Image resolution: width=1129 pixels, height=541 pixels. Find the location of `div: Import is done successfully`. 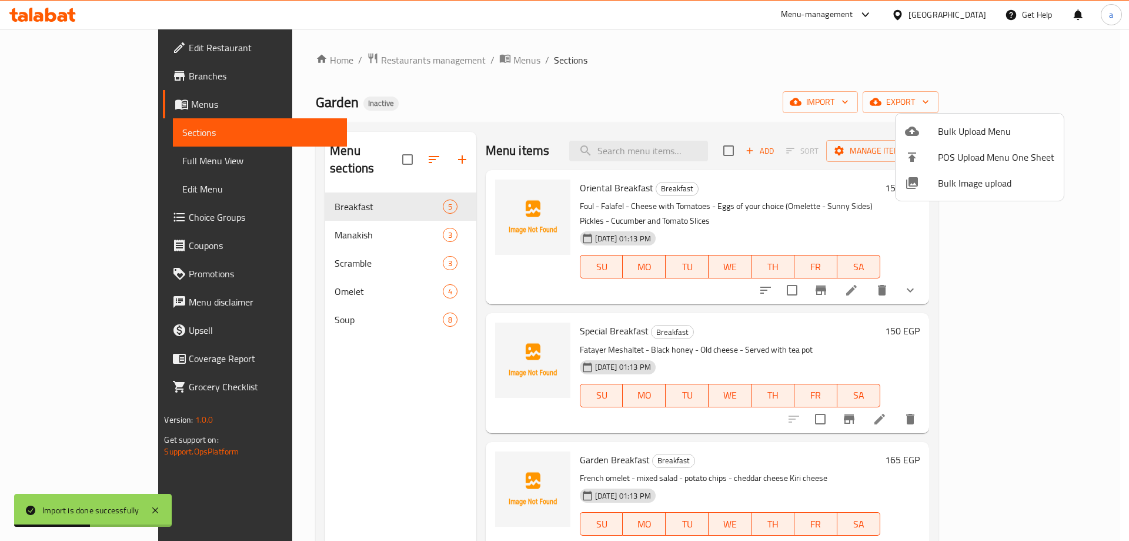

div: Import is done successfully is located at coordinates (91, 510).